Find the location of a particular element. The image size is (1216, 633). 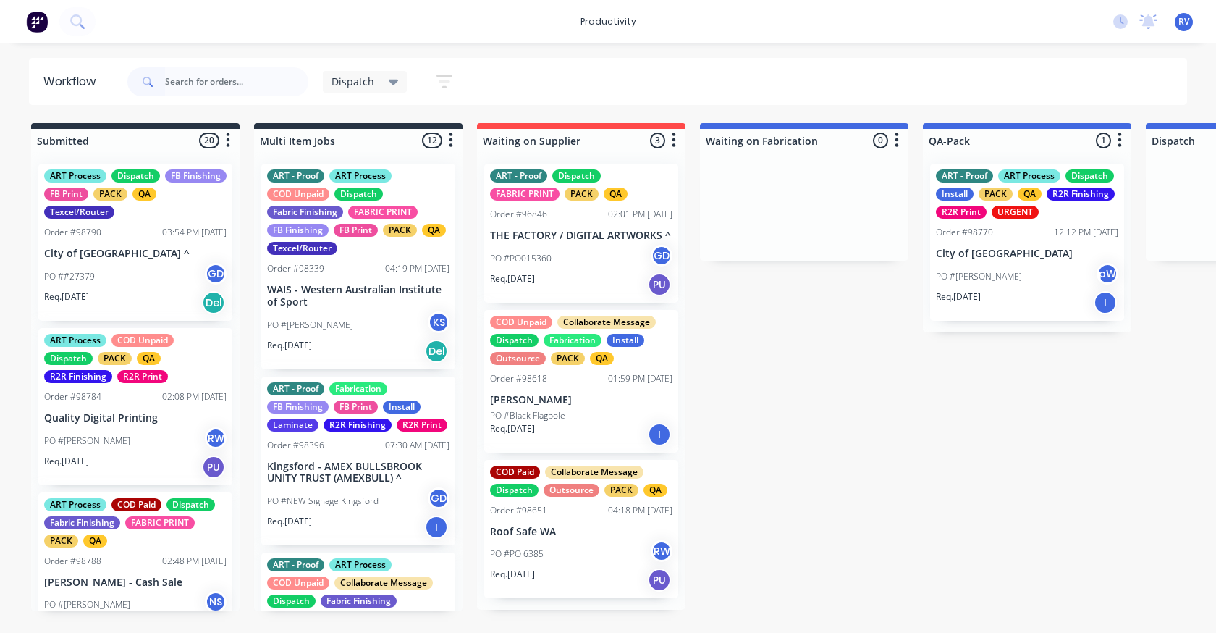

div: Order #98790 is located at coordinates (72, 232).